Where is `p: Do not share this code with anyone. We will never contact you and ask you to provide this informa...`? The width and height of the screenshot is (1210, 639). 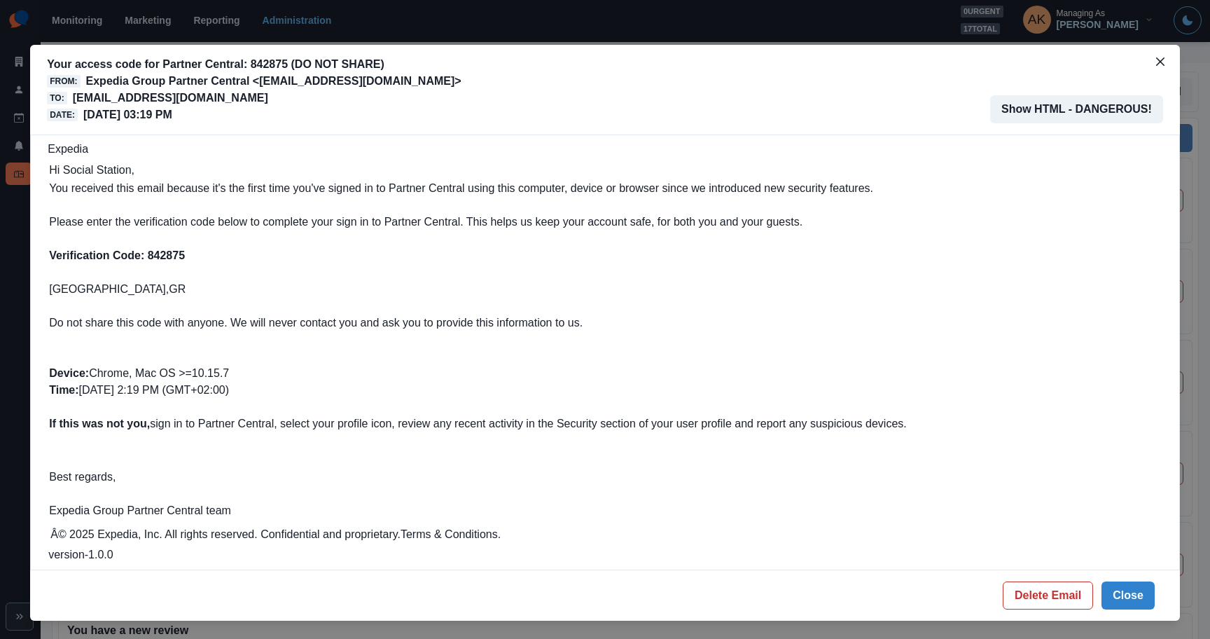 p: Do not share this code with anyone. We will never contact you and ask you to provide this informa... is located at coordinates (478, 323).